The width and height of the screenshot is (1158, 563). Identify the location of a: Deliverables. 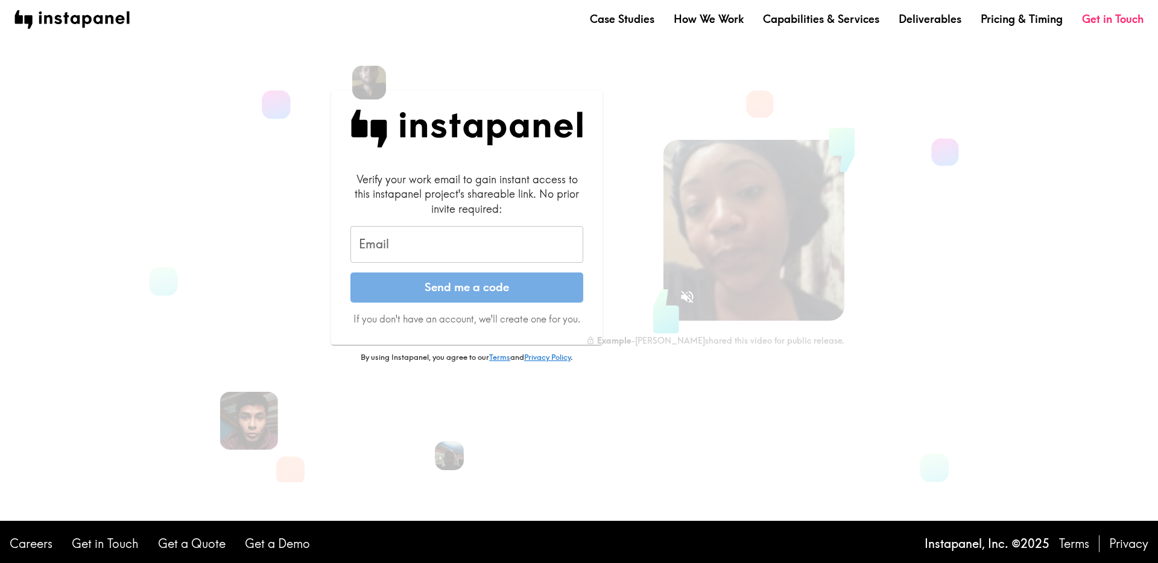
(930, 19).